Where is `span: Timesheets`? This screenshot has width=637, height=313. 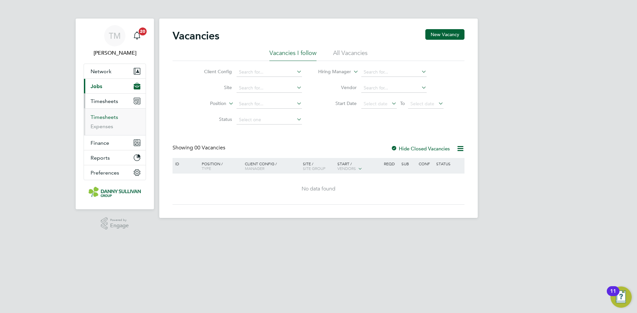
span: Timesheets is located at coordinates (104, 101).